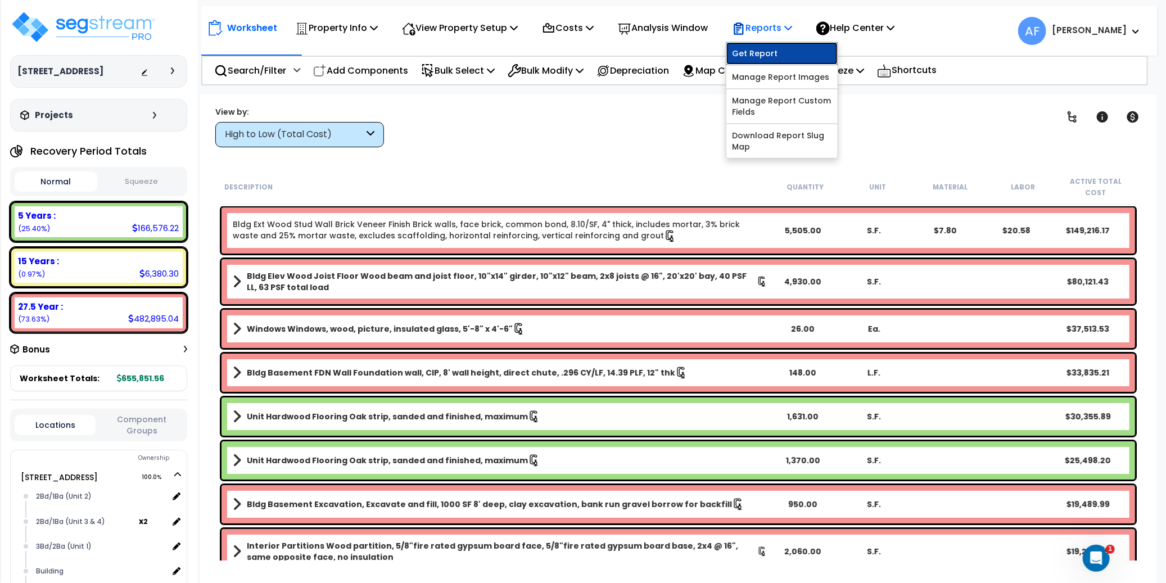  Describe the element at coordinates (782, 141) in the screenshot. I see `a: Download Report Slug Map` at that location.